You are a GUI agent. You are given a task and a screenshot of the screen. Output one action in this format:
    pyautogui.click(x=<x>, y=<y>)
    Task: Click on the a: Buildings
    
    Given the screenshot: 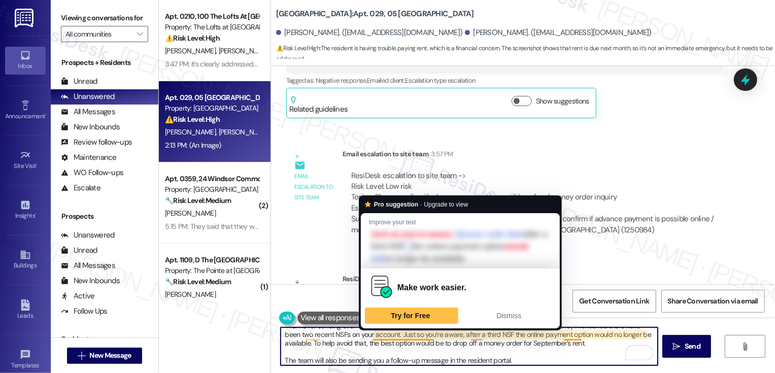 What is the action you would take?
    pyautogui.click(x=25, y=260)
    